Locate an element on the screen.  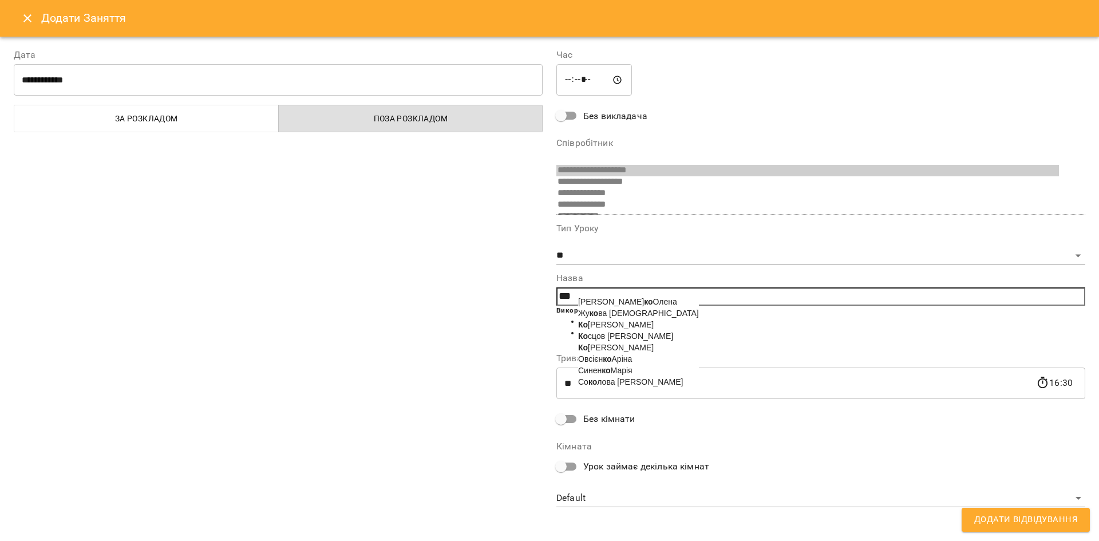
span: Овсієн Аріна is located at coordinates (605, 359).